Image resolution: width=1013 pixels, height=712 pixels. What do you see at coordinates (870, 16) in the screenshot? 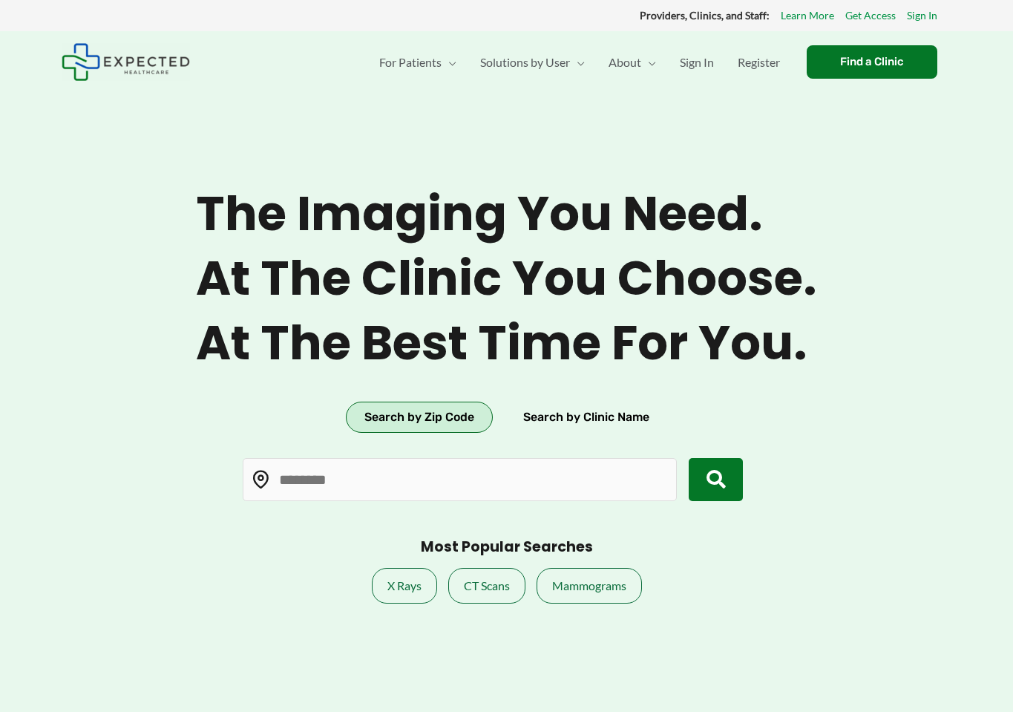
I see `a: Get Access` at bounding box center [870, 16].